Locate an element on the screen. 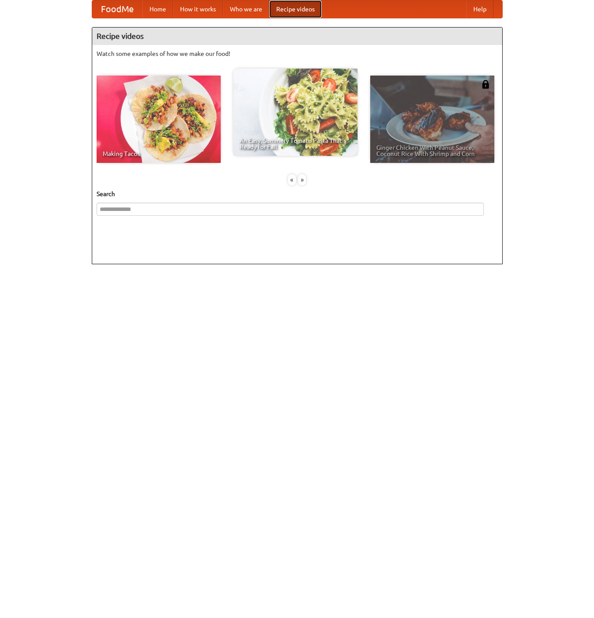 Image resolution: width=594 pixels, height=618 pixels. span: Making Tacos is located at coordinates (159, 154).